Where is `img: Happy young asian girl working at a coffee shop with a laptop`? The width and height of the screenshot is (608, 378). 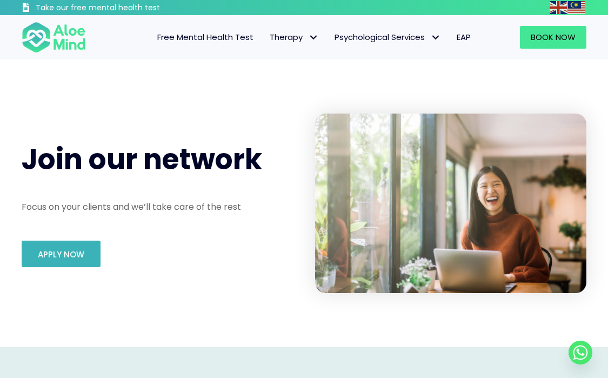 img: Happy young asian girl working at a coffee shop with a laptop is located at coordinates (451, 203).